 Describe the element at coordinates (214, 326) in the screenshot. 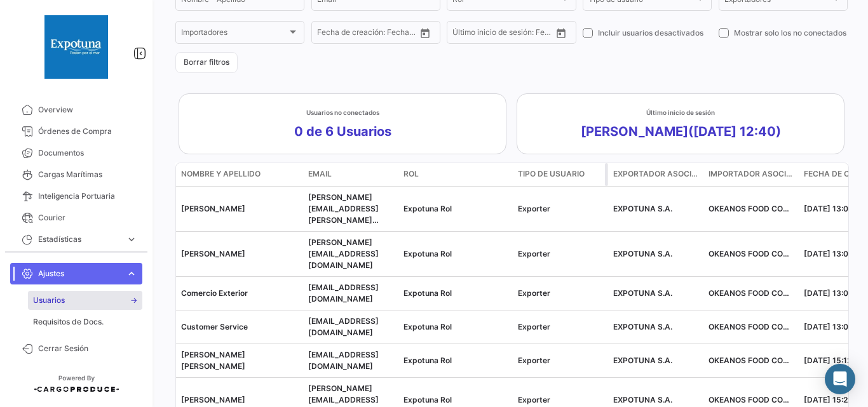

I see `span: Customer Service` at that location.